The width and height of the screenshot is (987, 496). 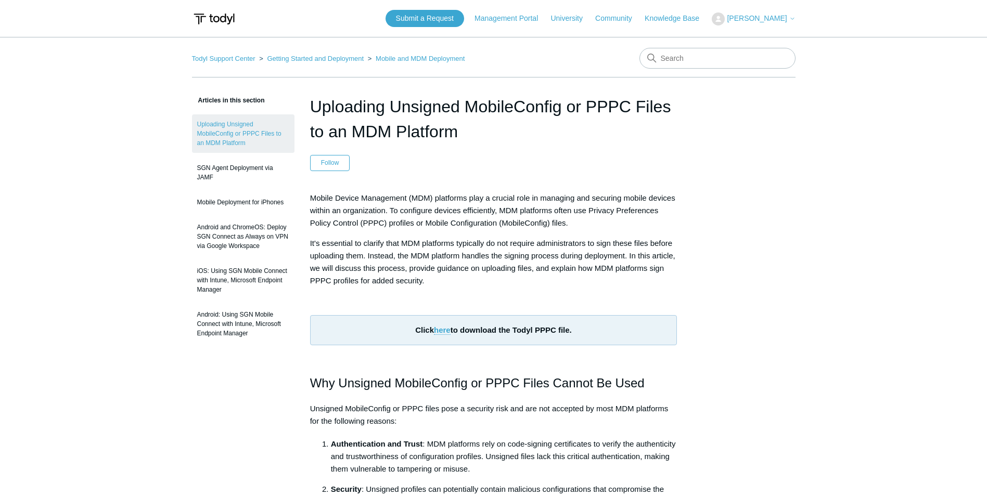 I want to click on a: iOS: Using SGN Mobile Connect with Intune, Microsoft Endpoint Manager, so click(x=243, y=280).